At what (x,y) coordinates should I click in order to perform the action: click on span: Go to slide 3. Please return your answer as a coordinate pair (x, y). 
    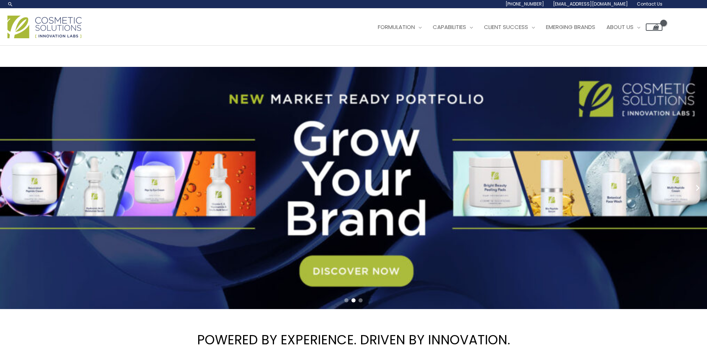
    Looking at the image, I should click on (361, 300).